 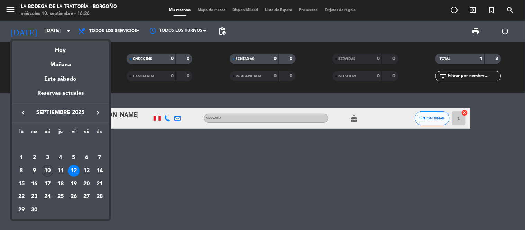 What do you see at coordinates (100, 184) in the screenshot?
I see `td: 21 de septiembre de 2025` at bounding box center [100, 184].